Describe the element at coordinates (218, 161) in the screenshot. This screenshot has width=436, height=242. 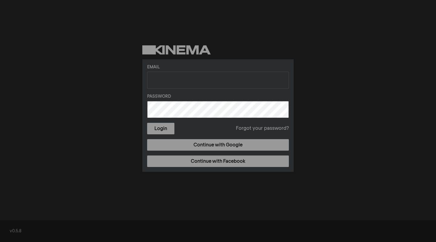
I see `a: Continue with Facebook` at that location.